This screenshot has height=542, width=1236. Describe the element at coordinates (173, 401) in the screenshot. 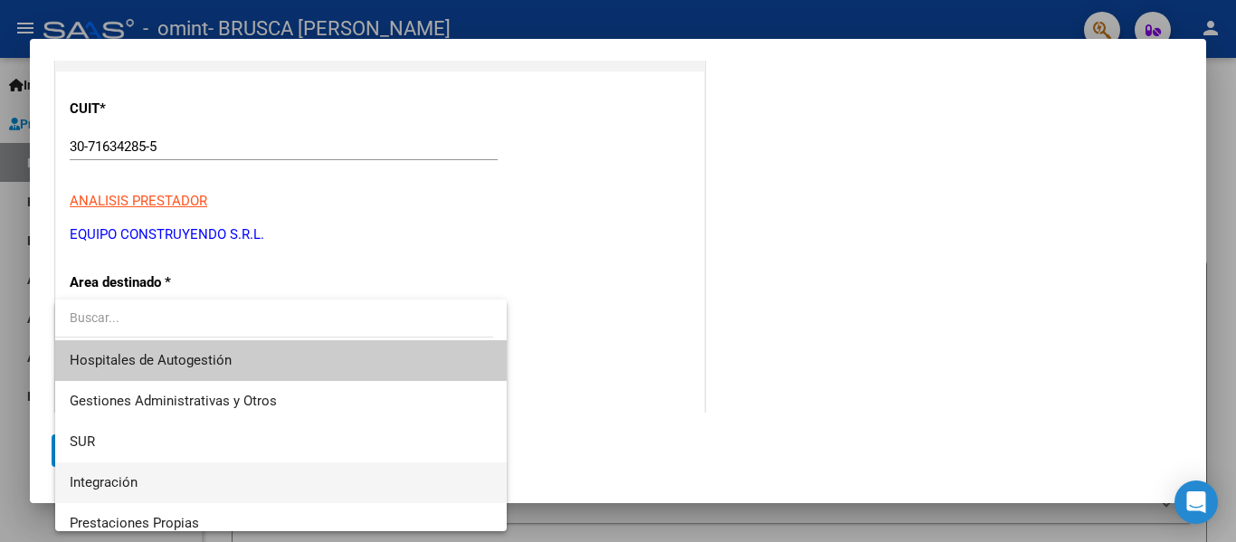

I see `span: Gestiones Administrativas y Otros` at that location.